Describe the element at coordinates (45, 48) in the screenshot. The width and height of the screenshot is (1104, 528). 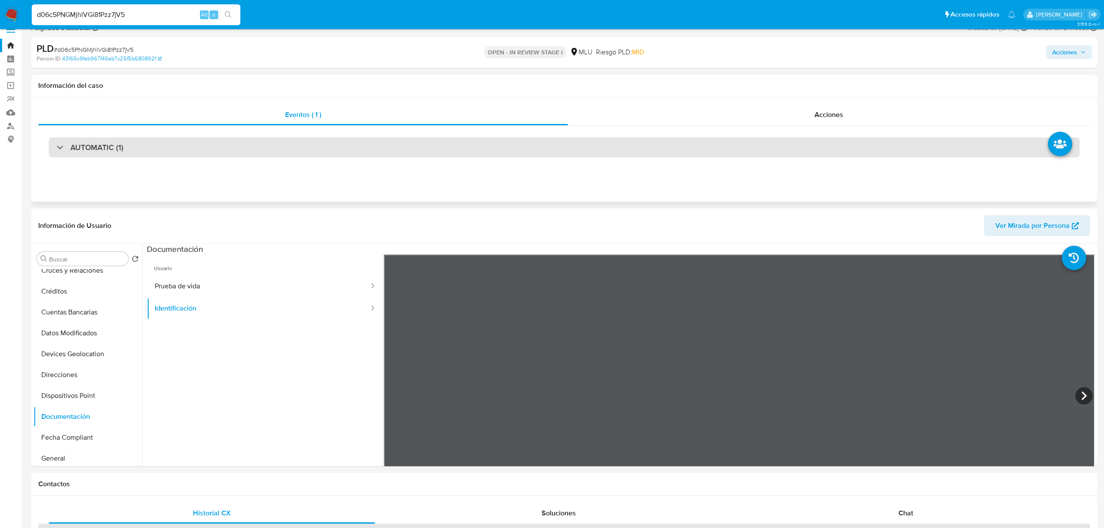
I see `b: PLD` at that location.